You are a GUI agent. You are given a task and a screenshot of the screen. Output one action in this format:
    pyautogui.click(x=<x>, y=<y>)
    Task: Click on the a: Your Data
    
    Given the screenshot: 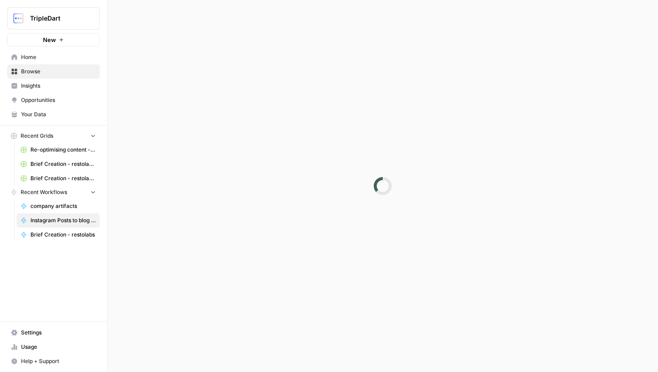 What is the action you would take?
    pyautogui.click(x=53, y=115)
    